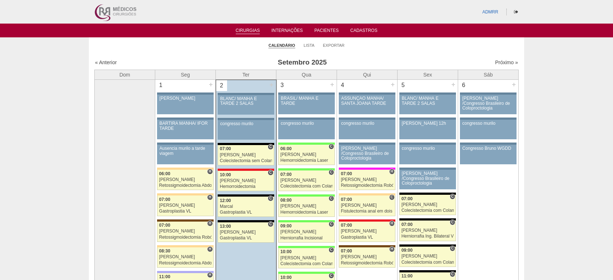  What do you see at coordinates (245, 105) in the screenshot?
I see `a: BLANC/ MANHÃ E TARDE 2 SALAS` at bounding box center [245, 105].